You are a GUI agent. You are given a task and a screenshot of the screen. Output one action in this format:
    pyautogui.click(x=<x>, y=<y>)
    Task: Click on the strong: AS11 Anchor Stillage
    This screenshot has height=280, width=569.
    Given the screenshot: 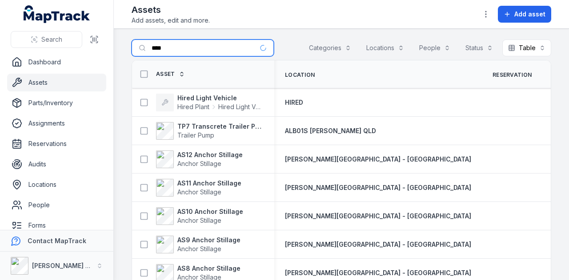 What is the action you would take?
    pyautogui.click(x=209, y=183)
    